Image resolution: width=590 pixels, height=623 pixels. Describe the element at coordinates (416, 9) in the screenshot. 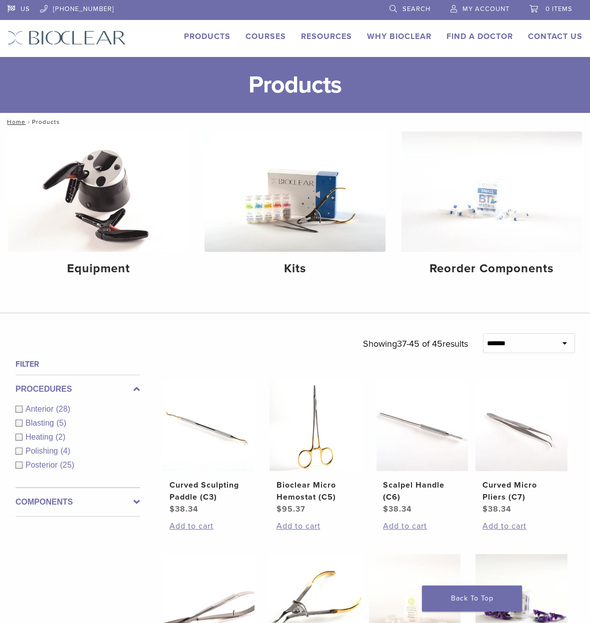

I see `span: Search` at that location.